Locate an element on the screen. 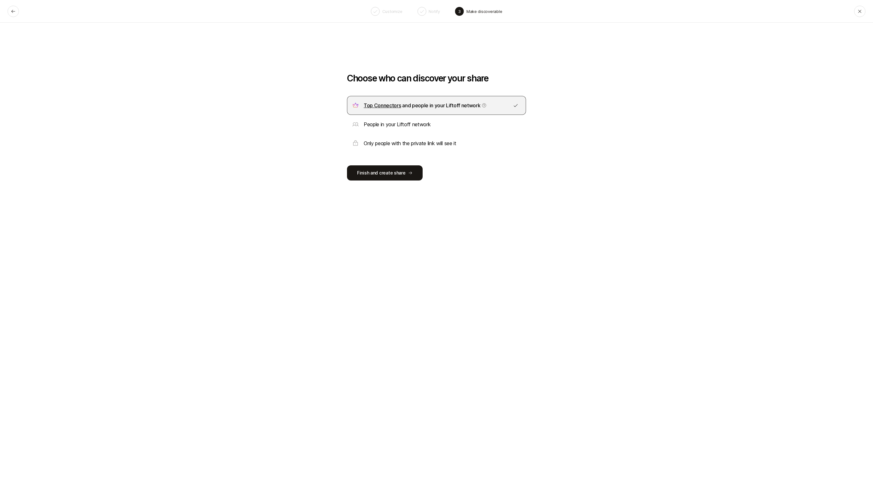 The width and height of the screenshot is (873, 503). span: Top Connectors is located at coordinates (382, 105).